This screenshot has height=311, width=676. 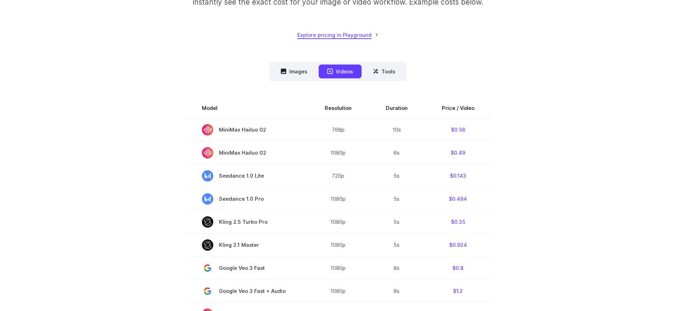 What do you see at coordinates (338, 176) in the screenshot?
I see `td: 720p` at bounding box center [338, 176].